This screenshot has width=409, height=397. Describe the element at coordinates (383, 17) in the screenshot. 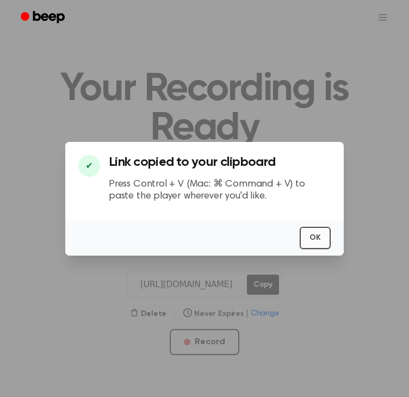

I see `button: Open menu` at that location.